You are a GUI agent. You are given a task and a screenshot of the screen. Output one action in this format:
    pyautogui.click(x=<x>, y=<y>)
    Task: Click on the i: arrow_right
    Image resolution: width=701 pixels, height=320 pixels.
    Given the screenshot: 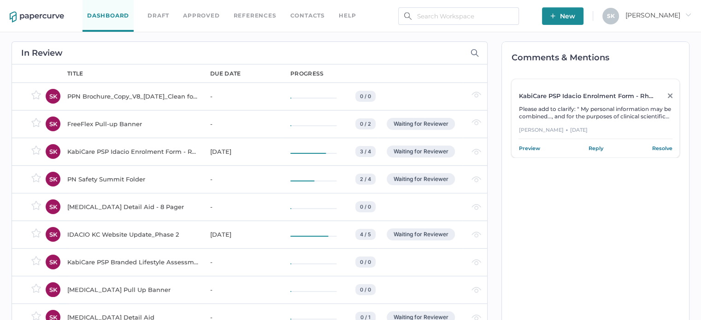 What is the action you would take?
    pyautogui.click(x=688, y=15)
    